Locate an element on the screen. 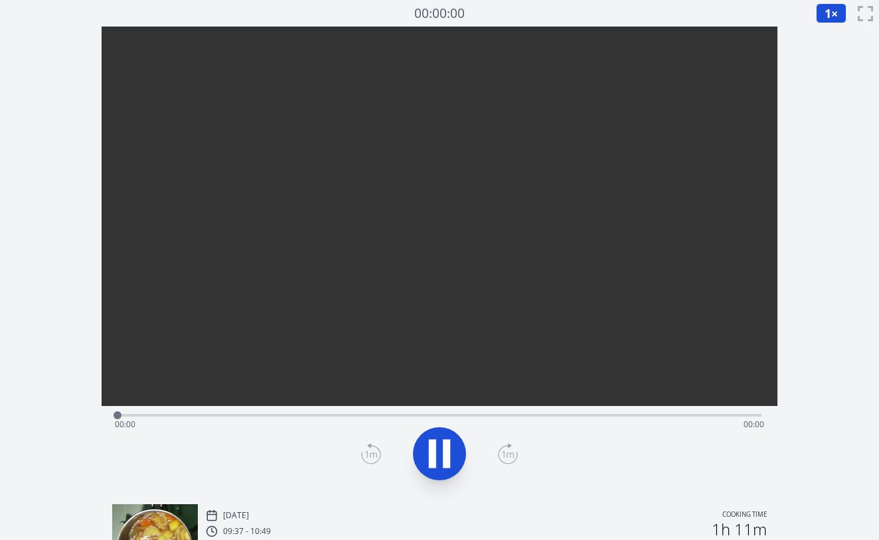 Image resolution: width=879 pixels, height=540 pixels. span: 00:00 is located at coordinates (753, 424).